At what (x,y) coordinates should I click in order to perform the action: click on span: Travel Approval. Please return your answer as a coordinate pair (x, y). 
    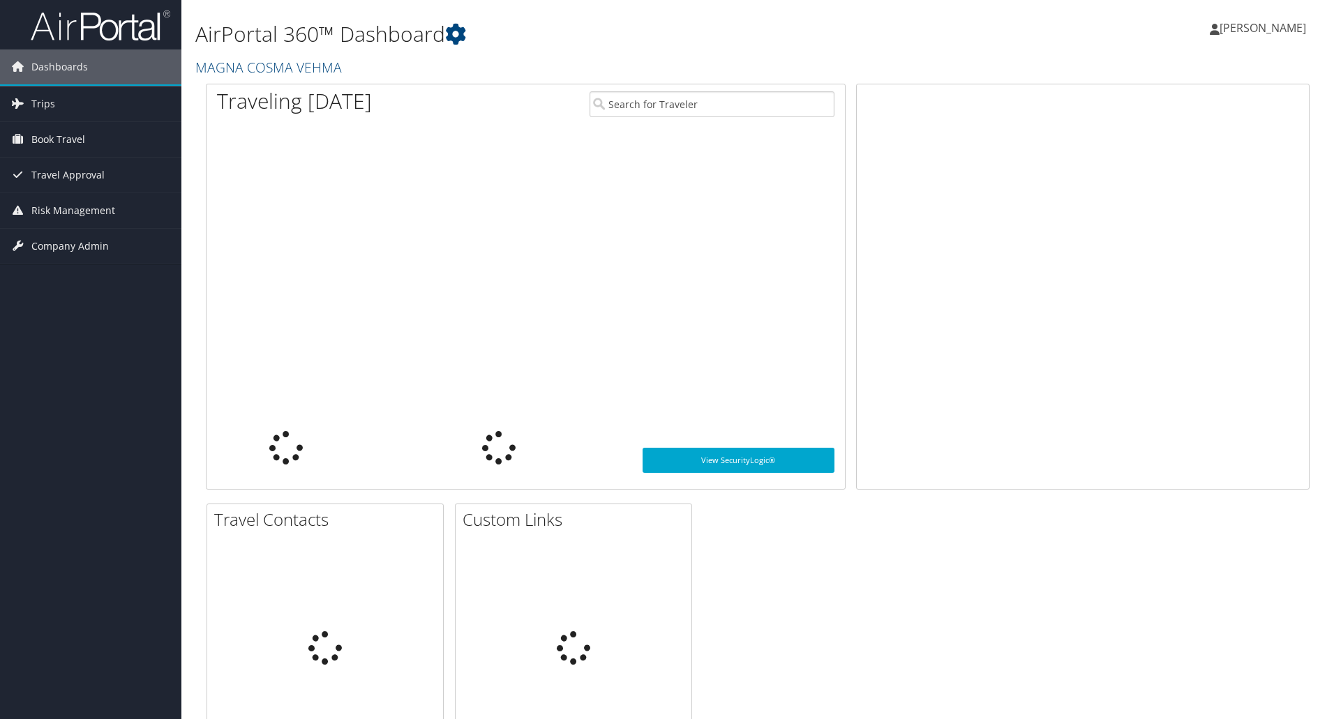
    Looking at the image, I should click on (68, 175).